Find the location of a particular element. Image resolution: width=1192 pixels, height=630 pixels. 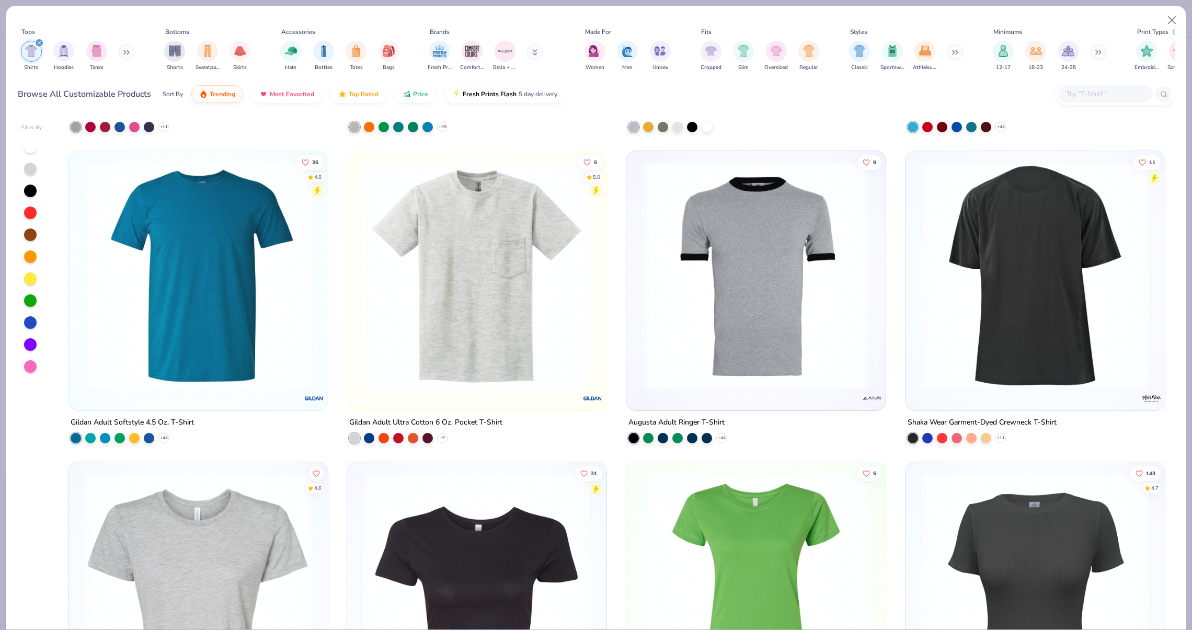

div: Brands is located at coordinates (440, 32).